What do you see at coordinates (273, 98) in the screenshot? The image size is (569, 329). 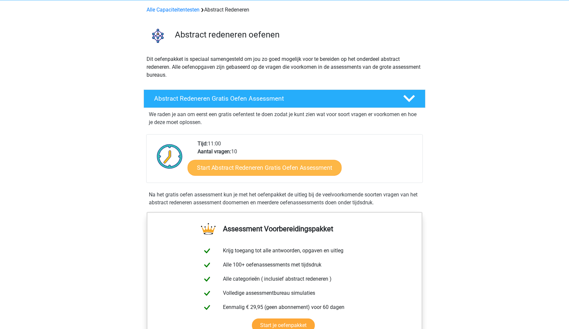 I see `h4: Abstract Redeneren Gratis Oefen Assessment` at bounding box center [273, 98].